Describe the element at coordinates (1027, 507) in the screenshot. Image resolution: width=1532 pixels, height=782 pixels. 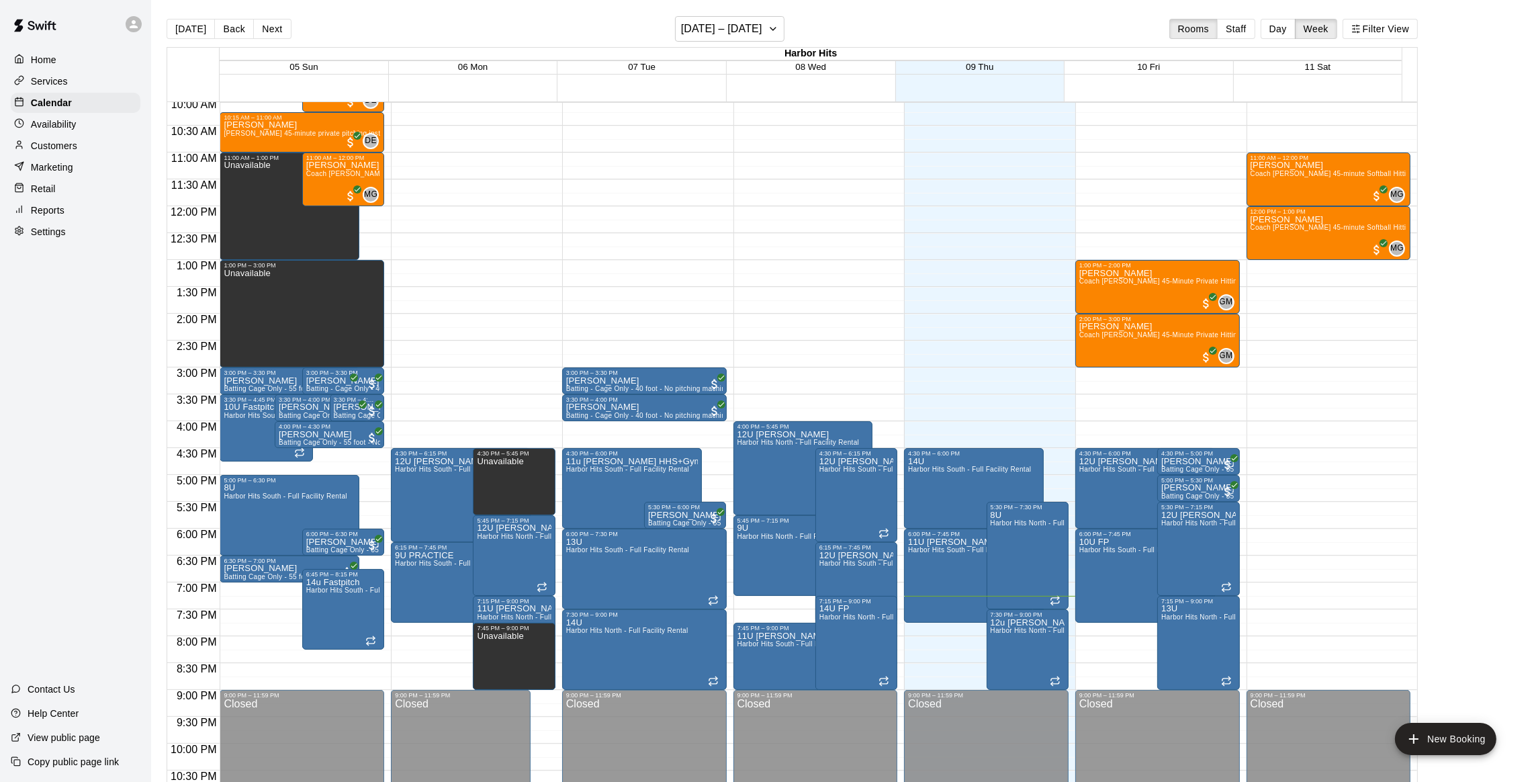
I see `div: 5:30 PM – 7:30 PM` at that location.